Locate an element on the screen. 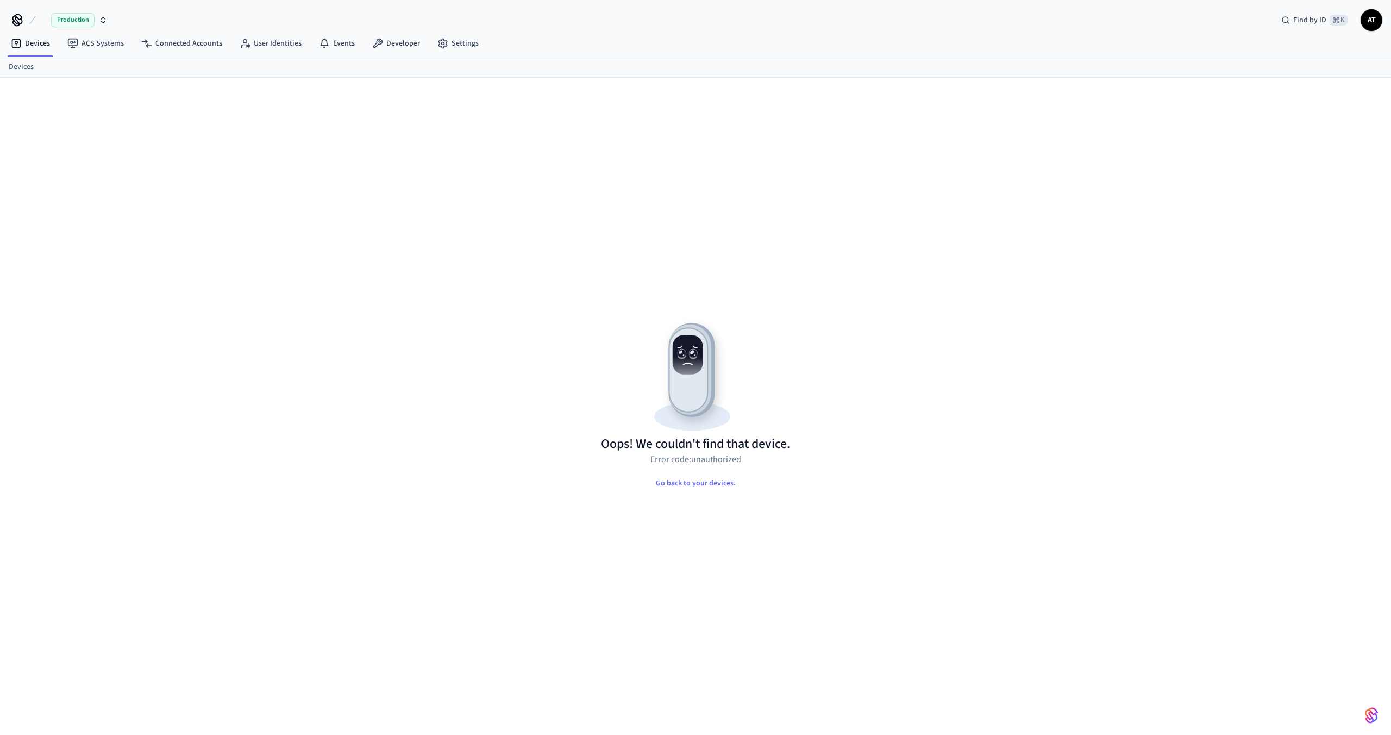  span: AT is located at coordinates (1371, 20).